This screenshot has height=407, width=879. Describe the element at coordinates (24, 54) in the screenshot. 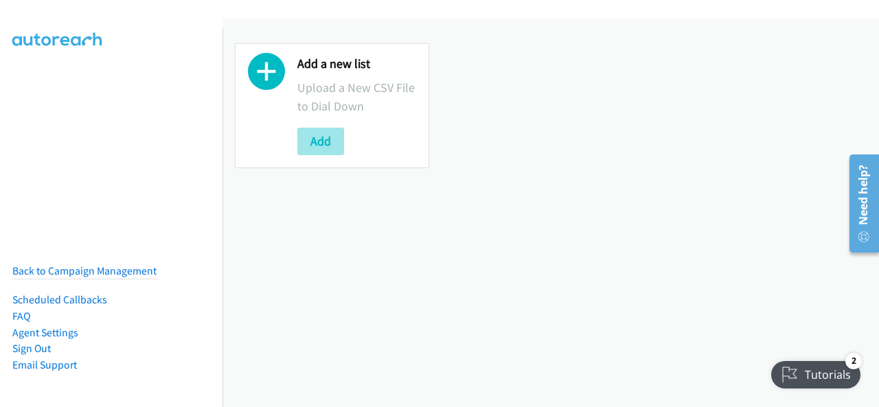

I see `div: Open Resource Center` at that location.